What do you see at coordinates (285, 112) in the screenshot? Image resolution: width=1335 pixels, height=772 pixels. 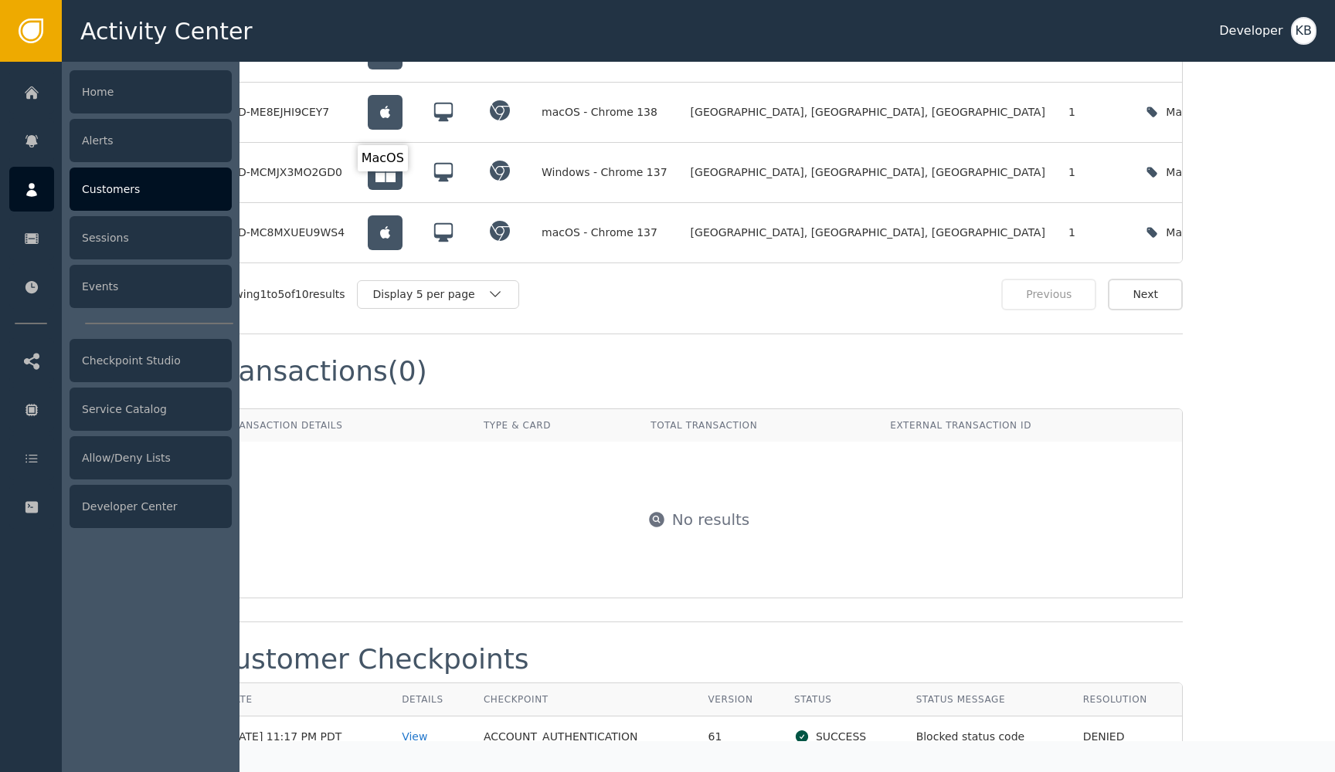 I see `div: DID-ME8EJHI9CEY7` at bounding box center [285, 112].